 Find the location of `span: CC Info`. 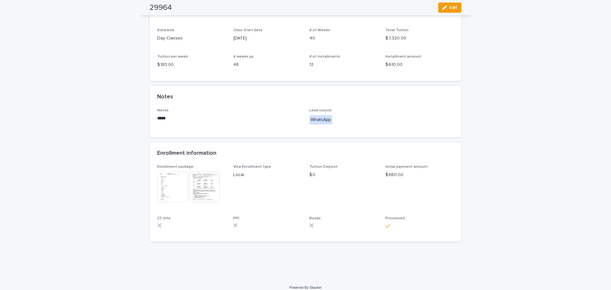

span: CC Info is located at coordinates (164, 218).